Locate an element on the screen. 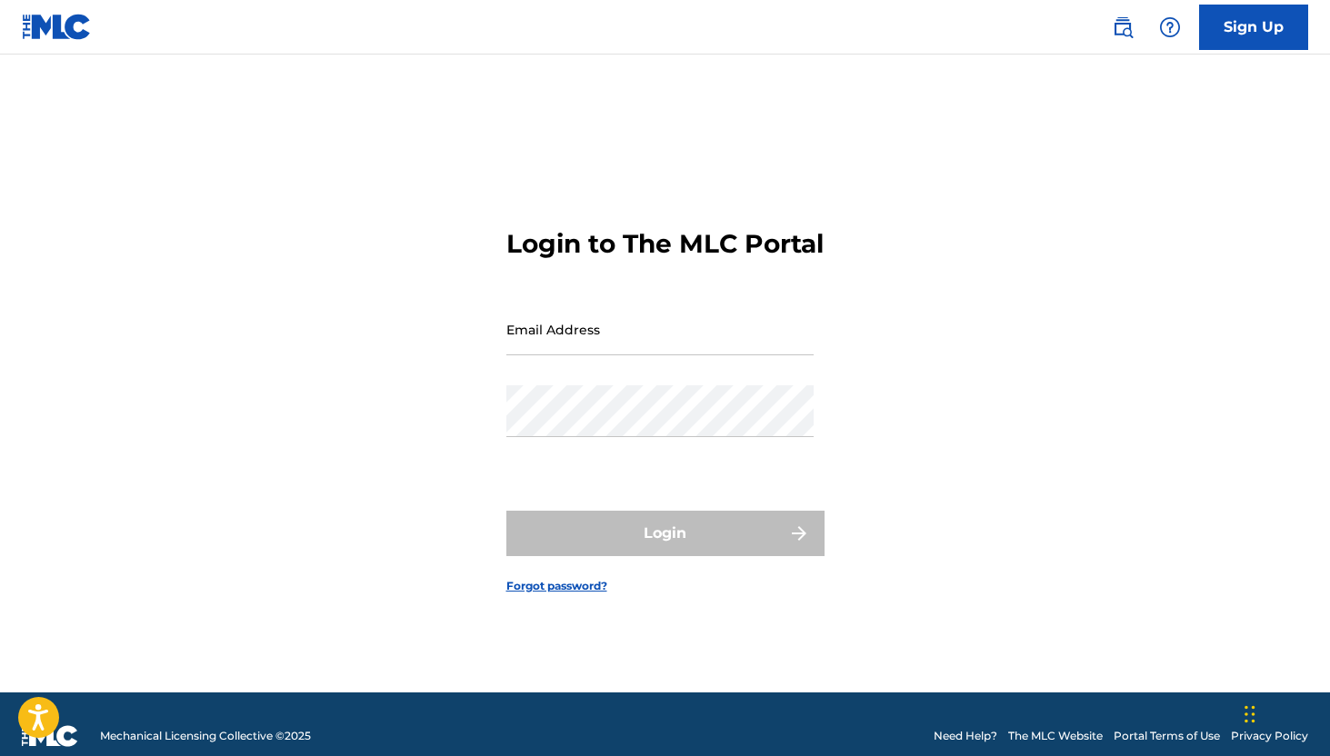  a: Sign Up is located at coordinates (1253, 27).